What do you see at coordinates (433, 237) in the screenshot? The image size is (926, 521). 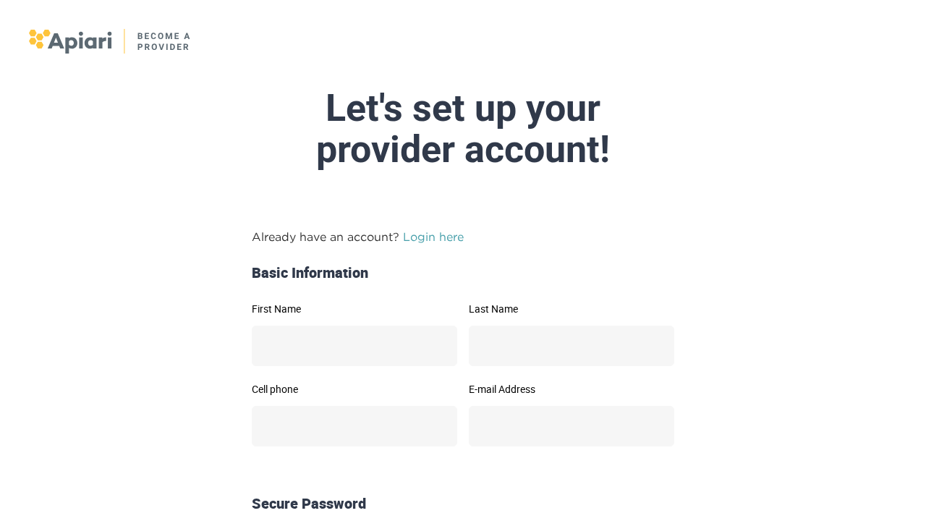 I see `a: Login here` at bounding box center [433, 237].